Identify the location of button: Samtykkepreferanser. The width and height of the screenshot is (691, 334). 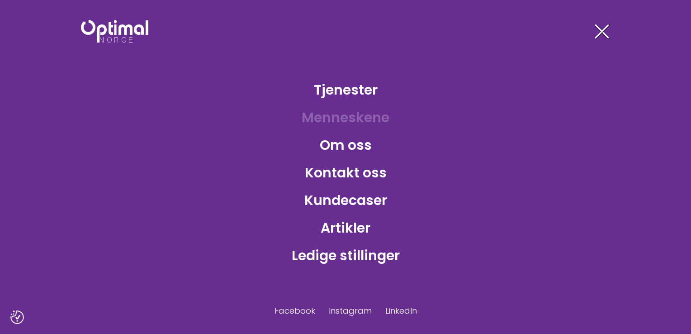
(17, 317).